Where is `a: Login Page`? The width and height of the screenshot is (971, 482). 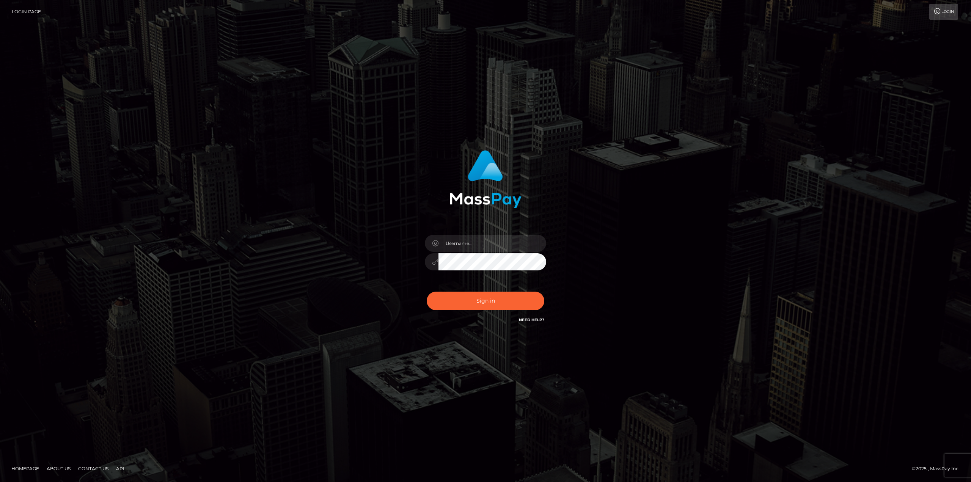
a: Login Page is located at coordinates (26, 12).